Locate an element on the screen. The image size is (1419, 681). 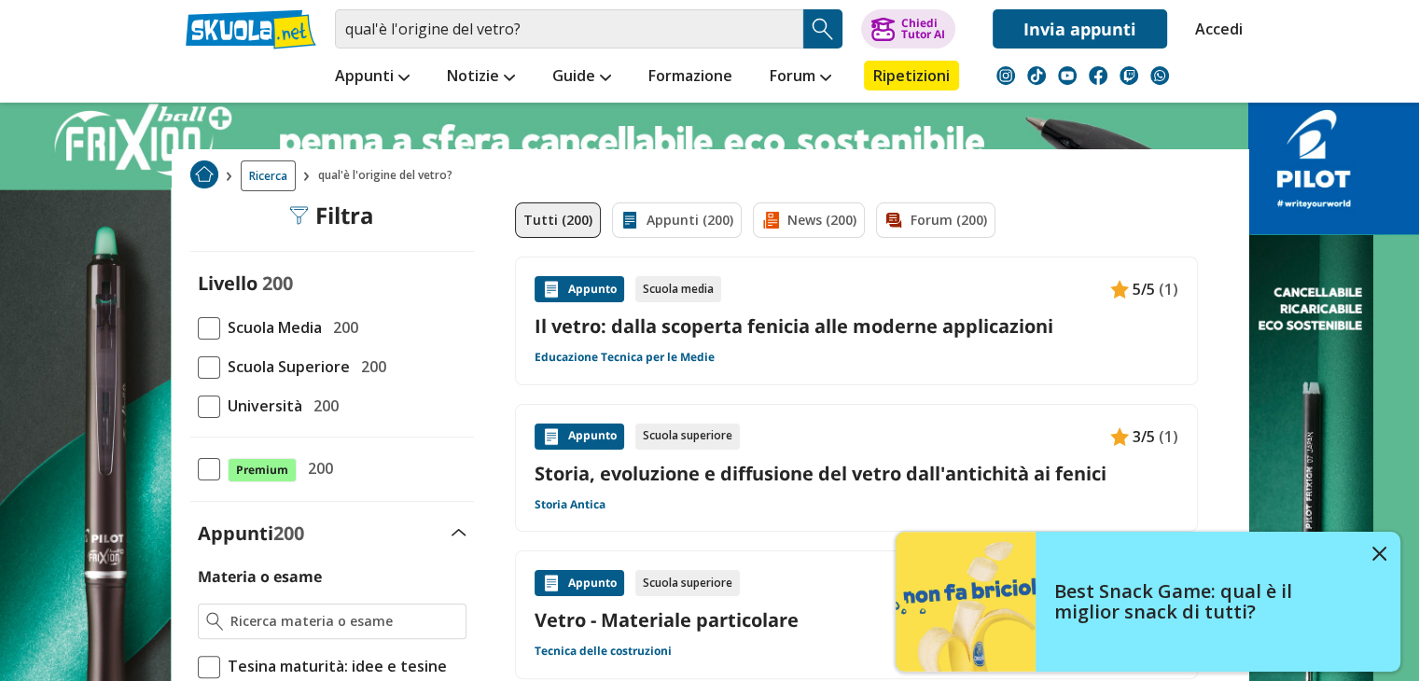
a: Educazione Tecnica per le Medie is located at coordinates (624, 357).